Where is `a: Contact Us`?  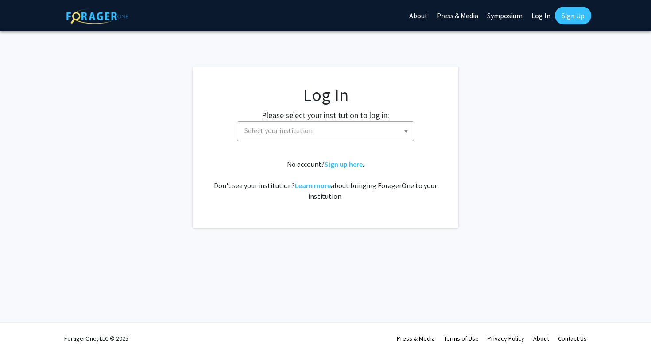 a: Contact Us is located at coordinates (572, 338).